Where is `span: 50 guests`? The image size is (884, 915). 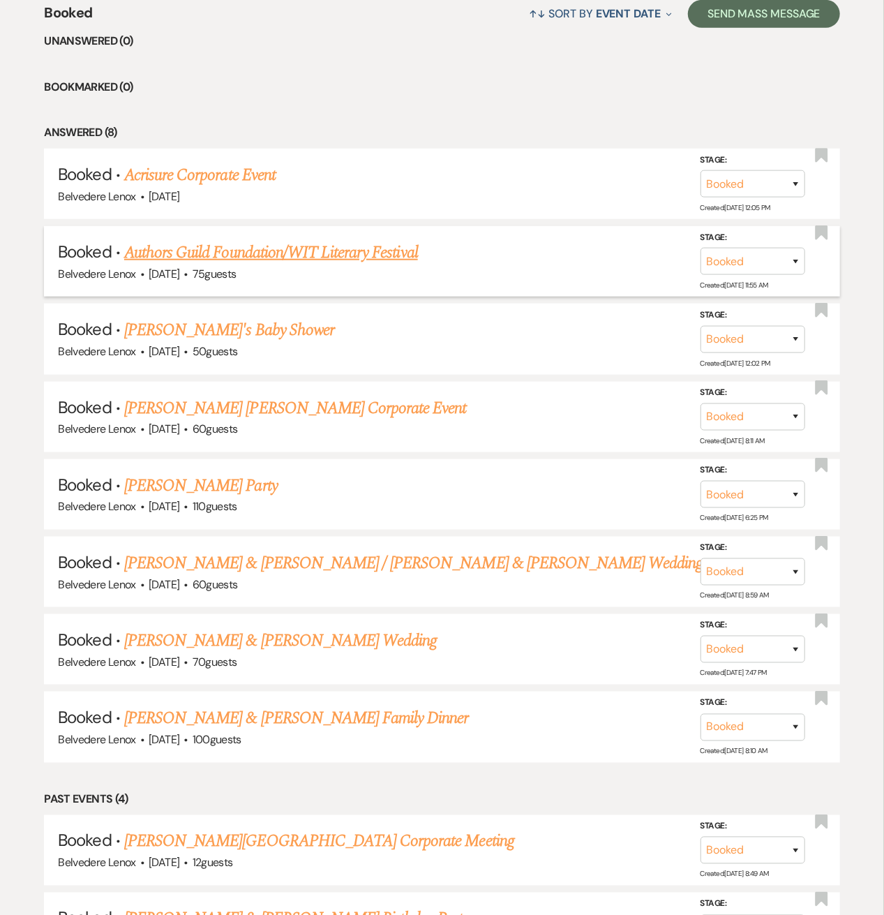 span: 50 guests is located at coordinates (215, 351).